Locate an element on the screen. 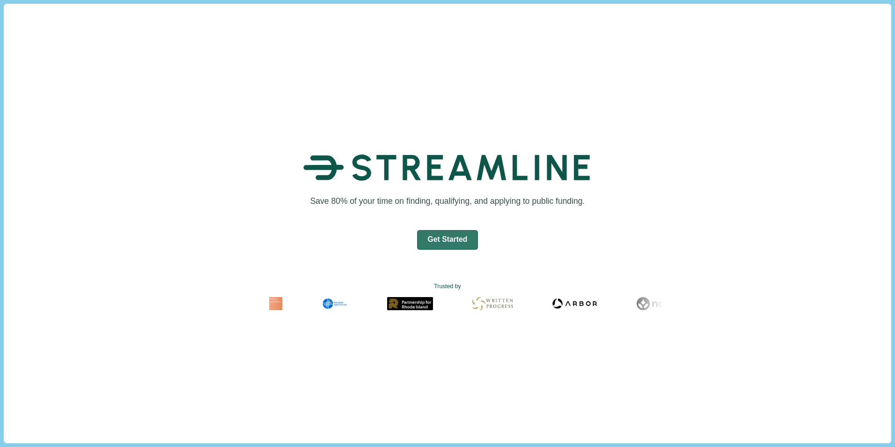 The width and height of the screenshot is (895, 447). button: Get Started is located at coordinates (448, 240).